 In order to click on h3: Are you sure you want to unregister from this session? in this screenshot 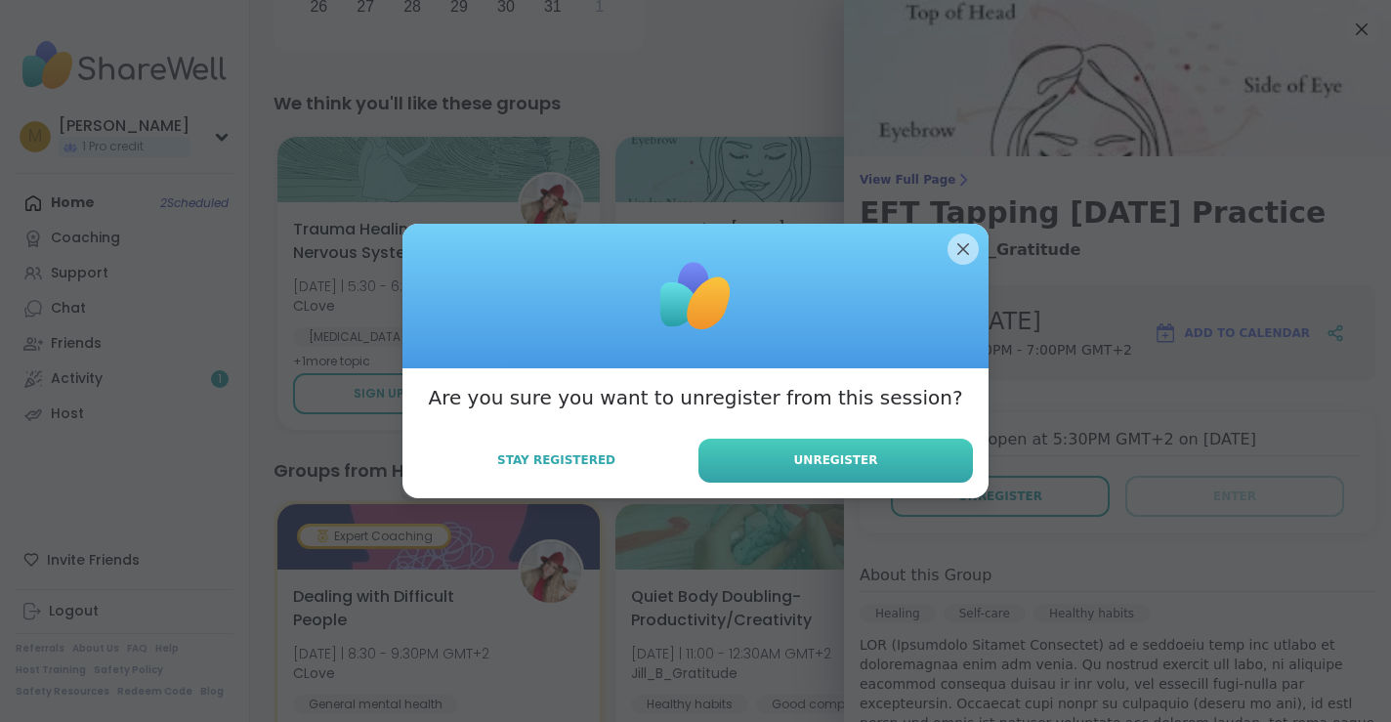, I will do `click(694, 397)`.